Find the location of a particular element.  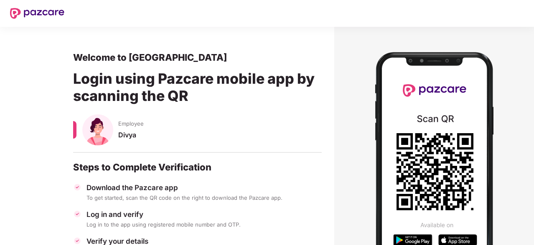

div: Steps to Complete Verification is located at coordinates (197, 167).